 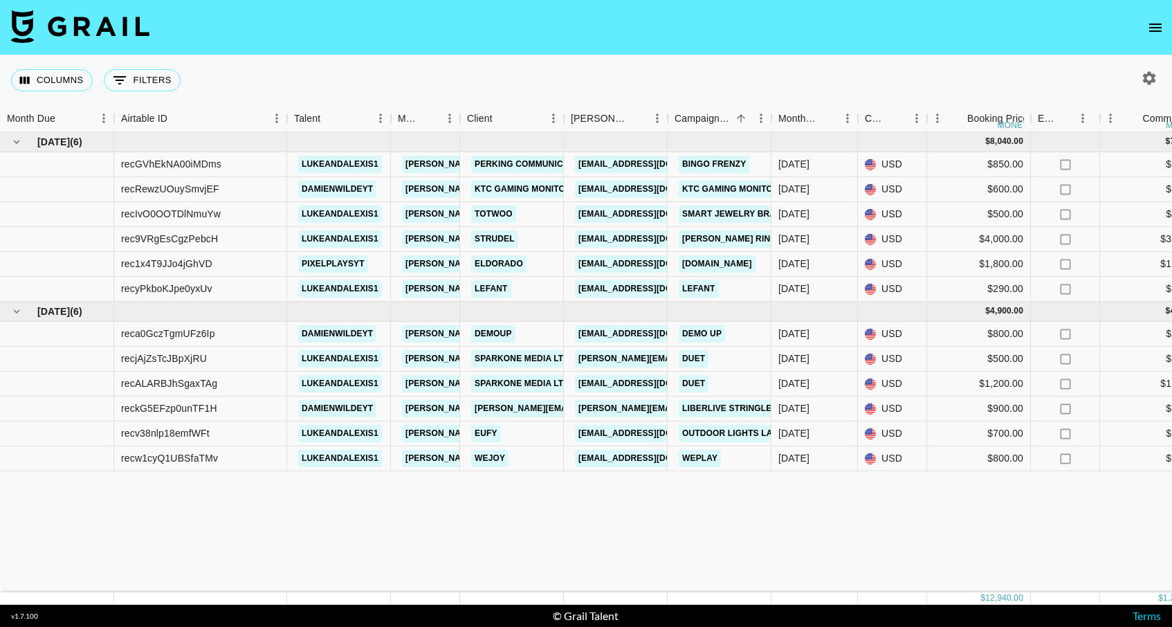 What do you see at coordinates (730, 189) in the screenshot?
I see `a: KTC Gaming Monitor` at bounding box center [730, 189].